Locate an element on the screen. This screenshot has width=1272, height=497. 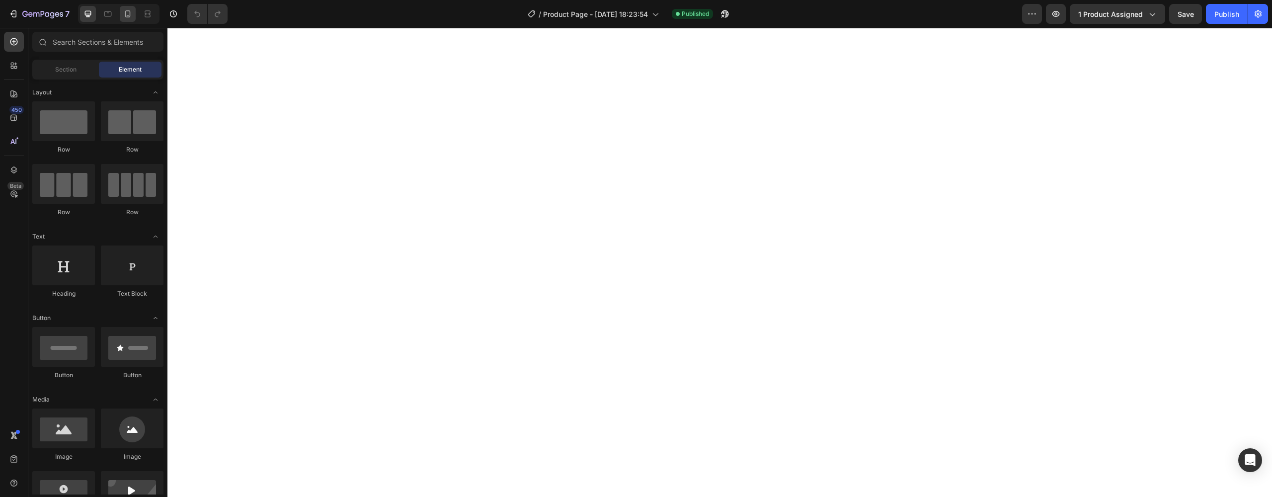
div: Undo/Redo is located at coordinates (207, 14).